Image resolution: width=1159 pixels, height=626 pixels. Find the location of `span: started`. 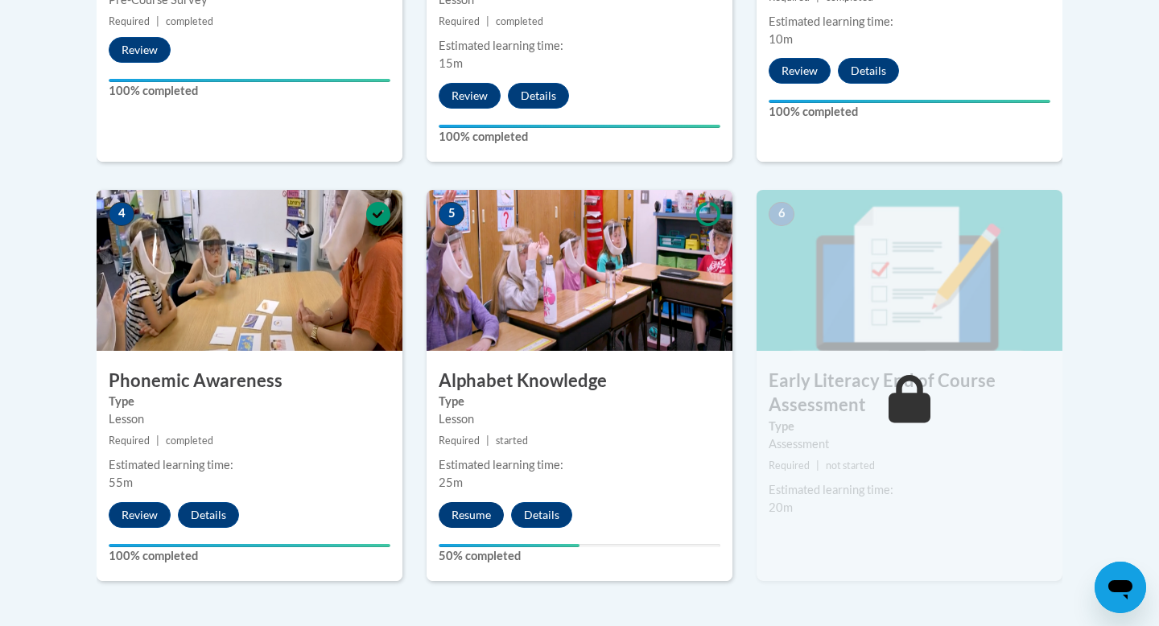

span: started is located at coordinates (512, 440).